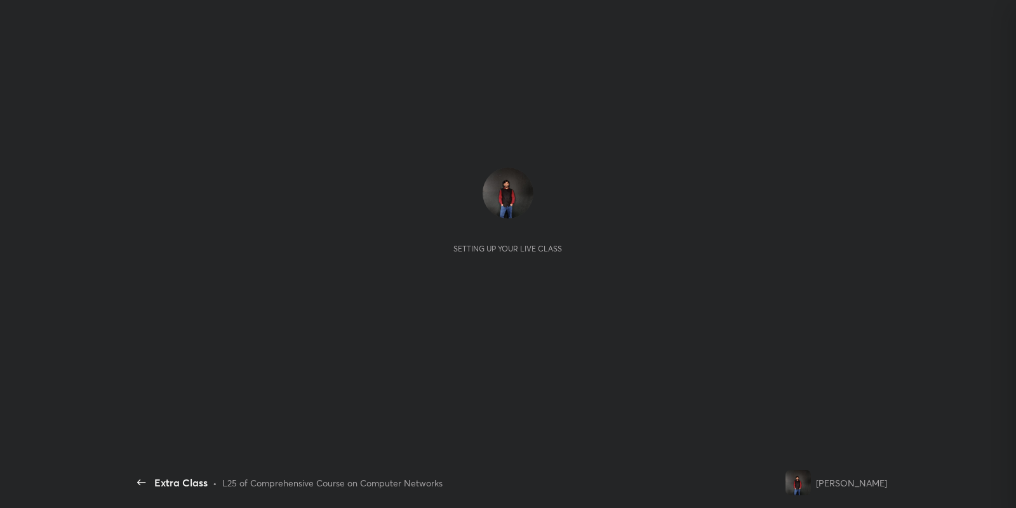 This screenshot has width=1016, height=508. I want to click on div: L25 of Comprehensive Course on Computer Networks, so click(332, 483).